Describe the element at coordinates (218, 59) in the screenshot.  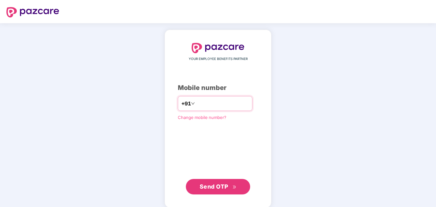
I see `span: YOUR EMPLOYEE BENEFITS PARTNER` at that location.